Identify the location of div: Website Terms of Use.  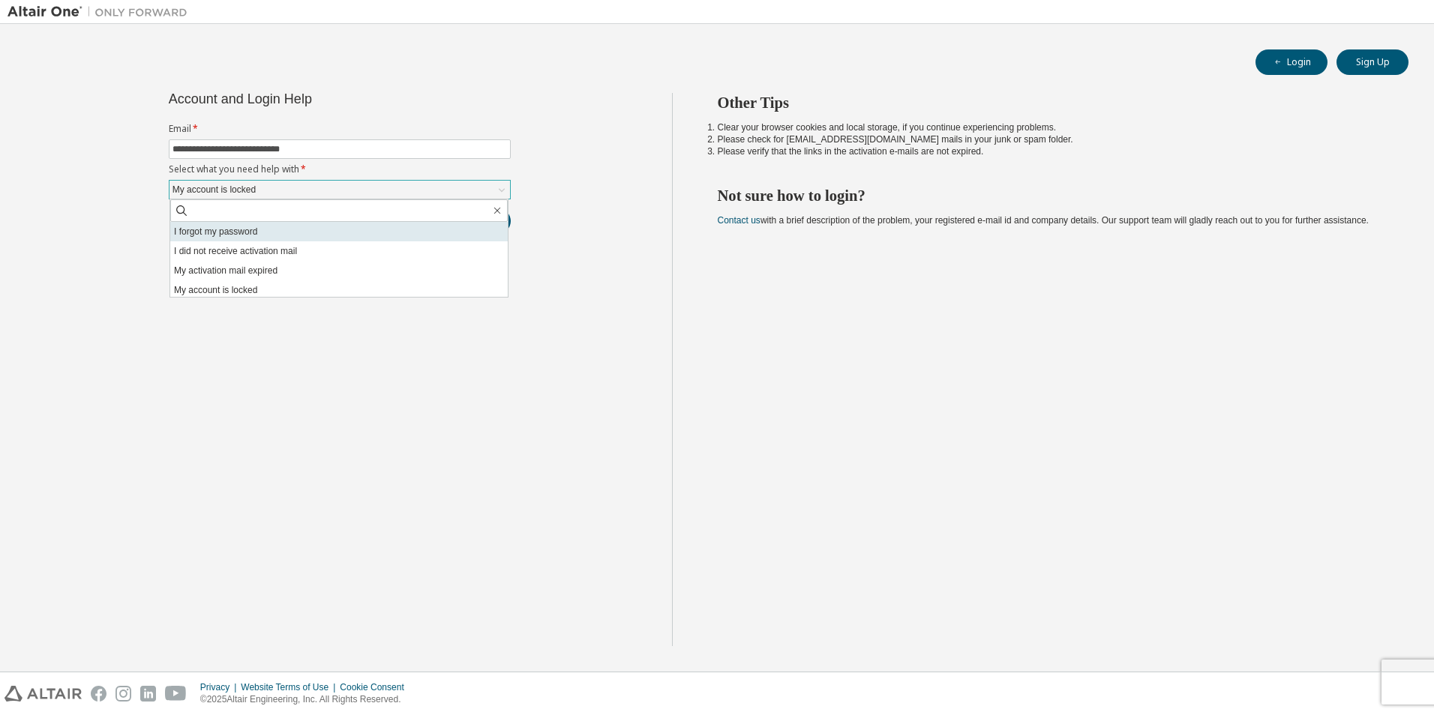
(290, 688).